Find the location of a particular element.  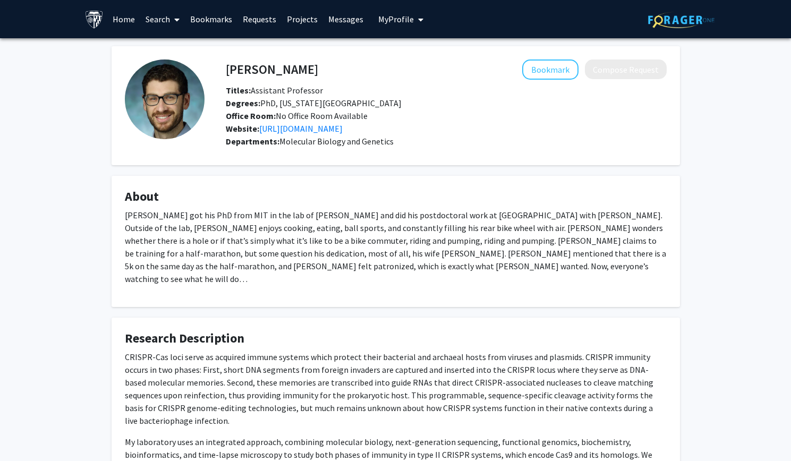

button: Add Joshua Modell to Bookmarks is located at coordinates (550, 70).